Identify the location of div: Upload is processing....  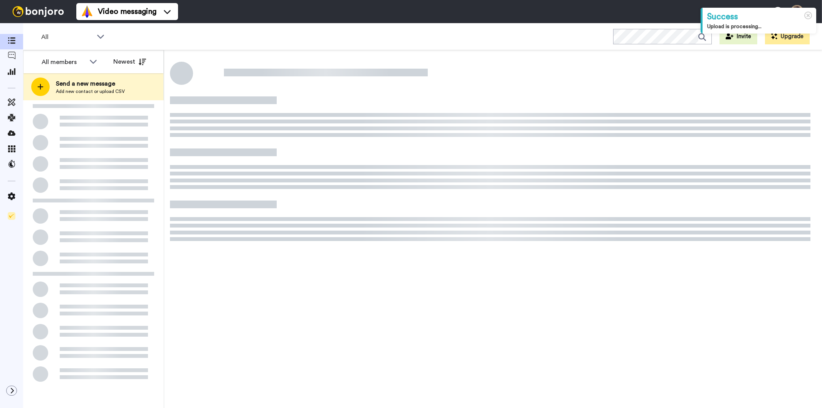
(759, 27).